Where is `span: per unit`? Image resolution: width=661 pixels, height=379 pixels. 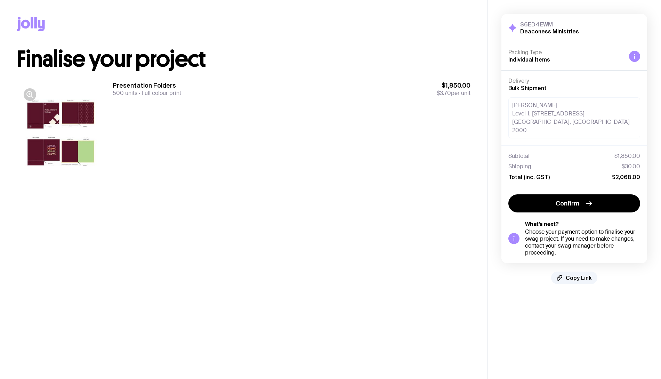
span: per unit is located at coordinates (453, 93).